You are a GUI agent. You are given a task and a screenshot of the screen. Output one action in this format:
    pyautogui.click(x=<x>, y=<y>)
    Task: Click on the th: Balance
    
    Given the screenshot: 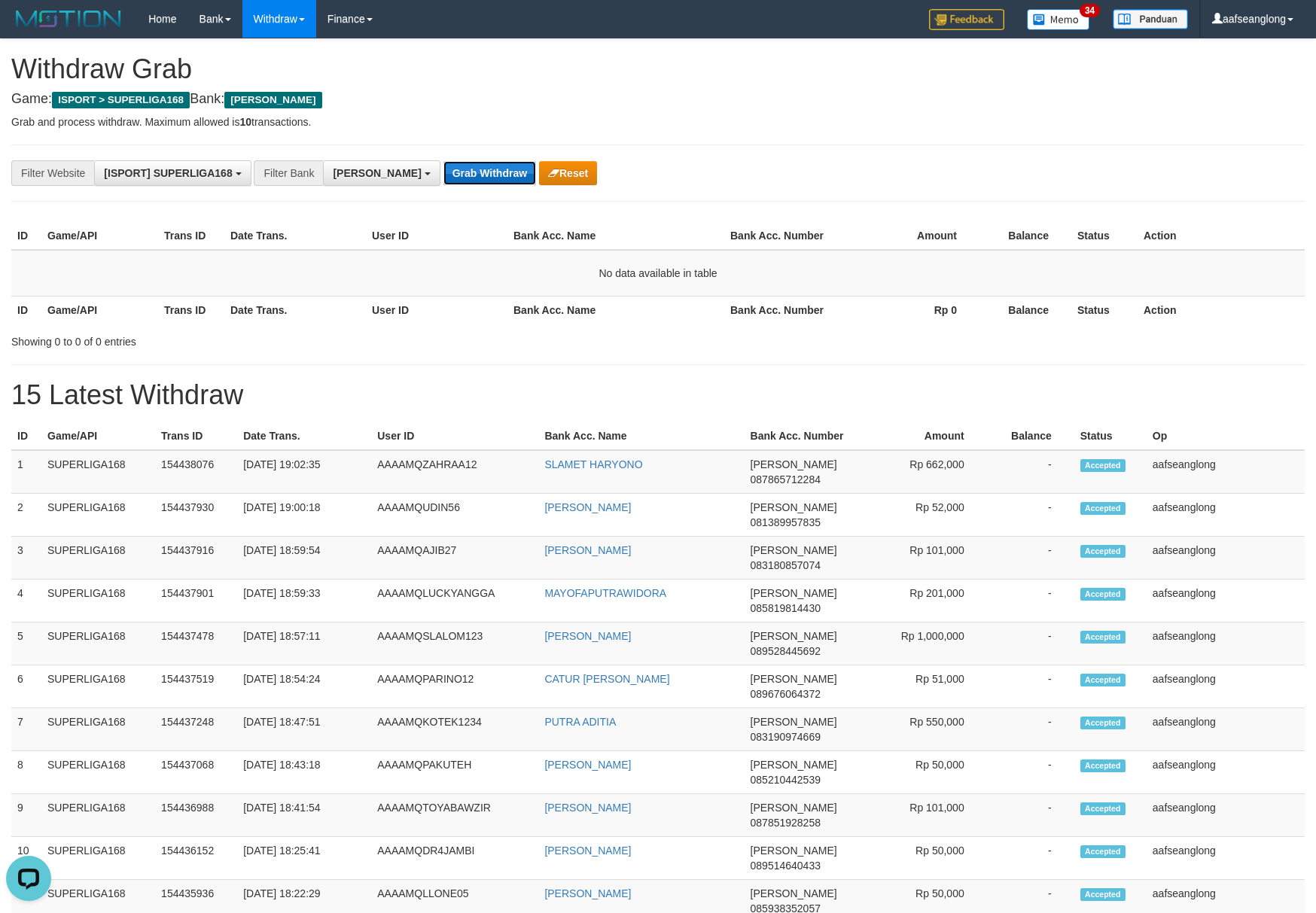 What is the action you would take?
    pyautogui.click(x=1025, y=309)
    